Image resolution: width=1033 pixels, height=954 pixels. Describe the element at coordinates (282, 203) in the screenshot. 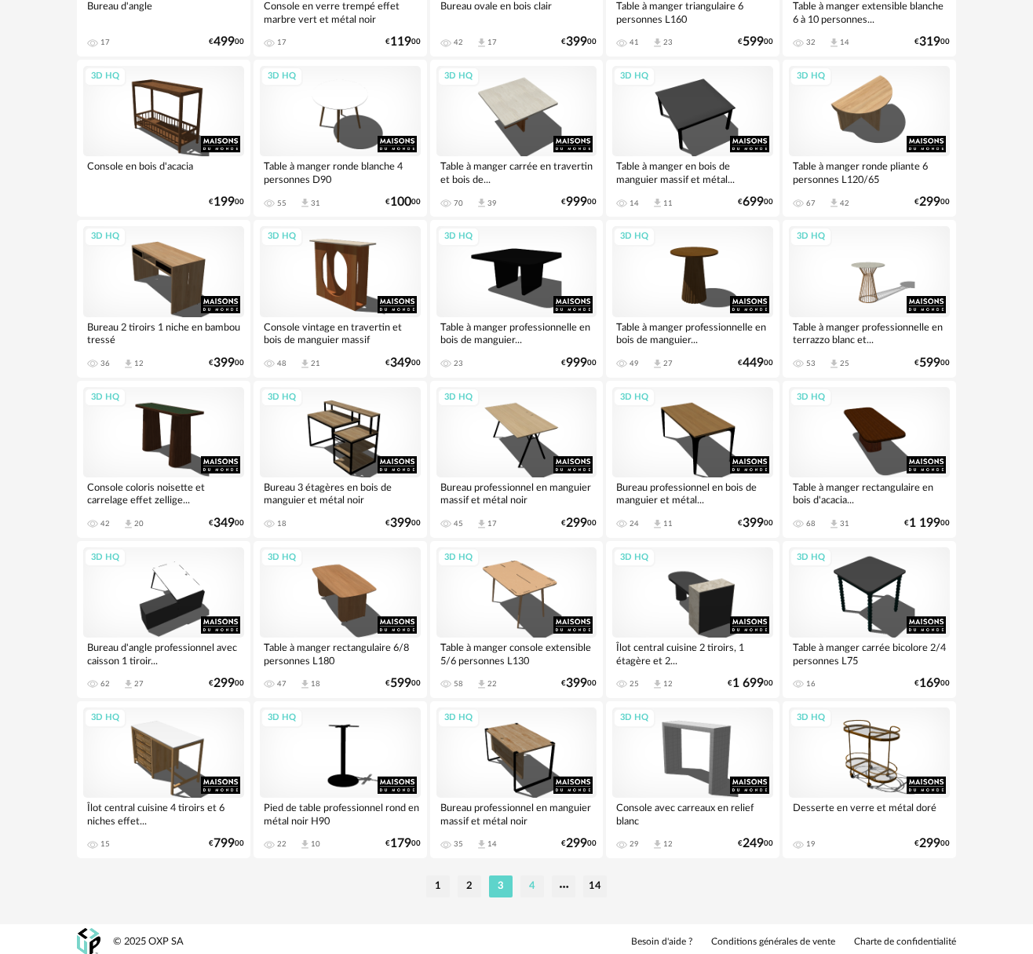

I see `div: 55` at that location.